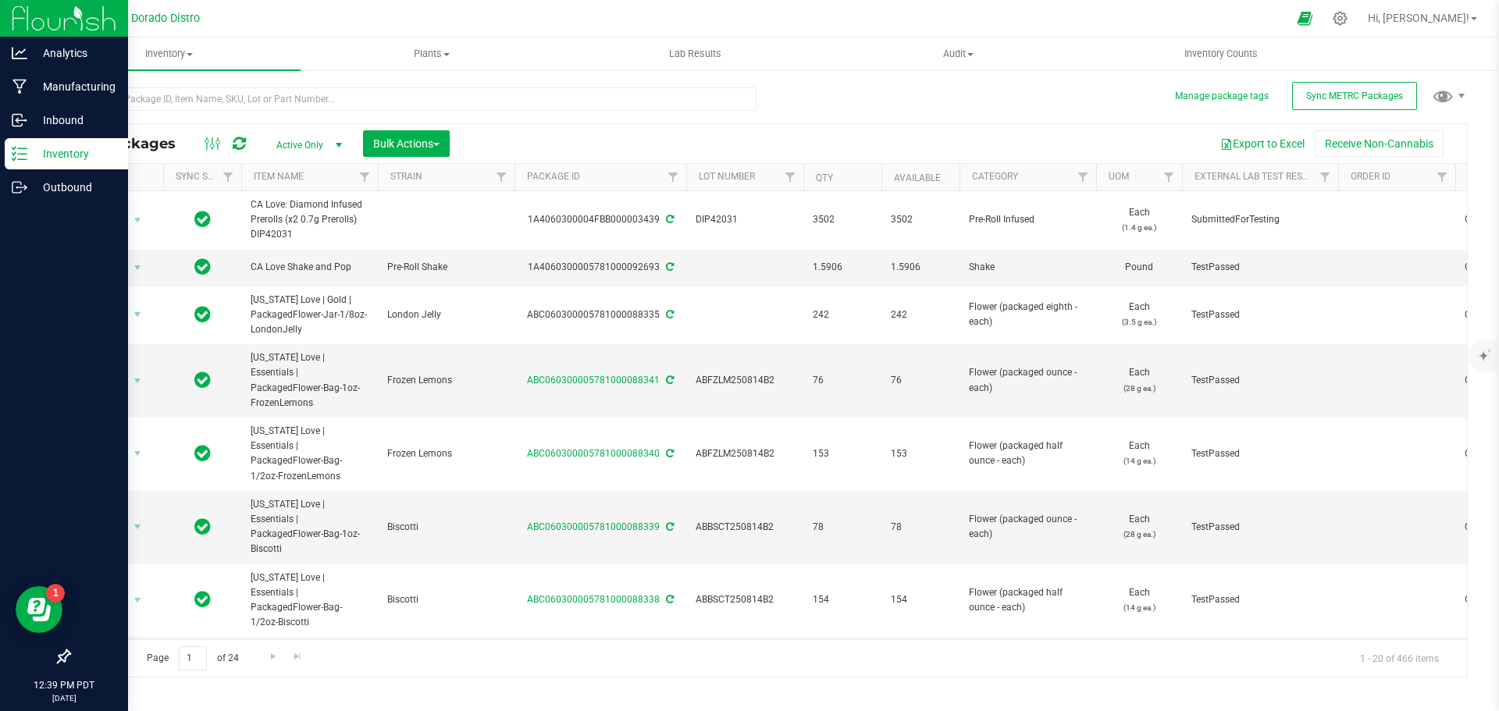 This screenshot has height=711, width=1499. Describe the element at coordinates (745, 380) in the screenshot. I see `span: ABFZLM250814B2` at that location.